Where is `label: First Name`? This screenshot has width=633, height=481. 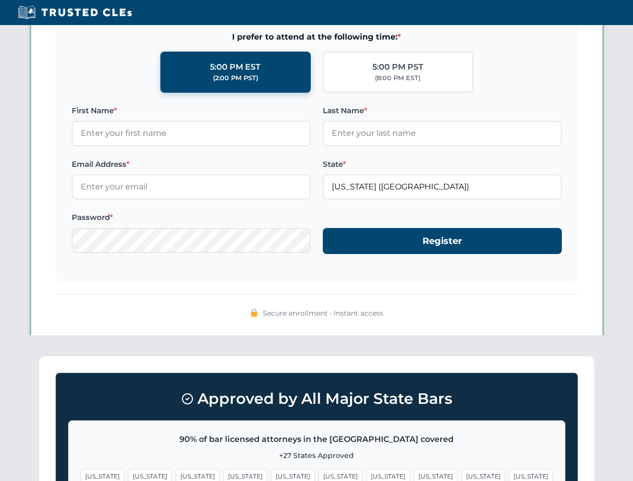
label: First Name is located at coordinates (191, 111).